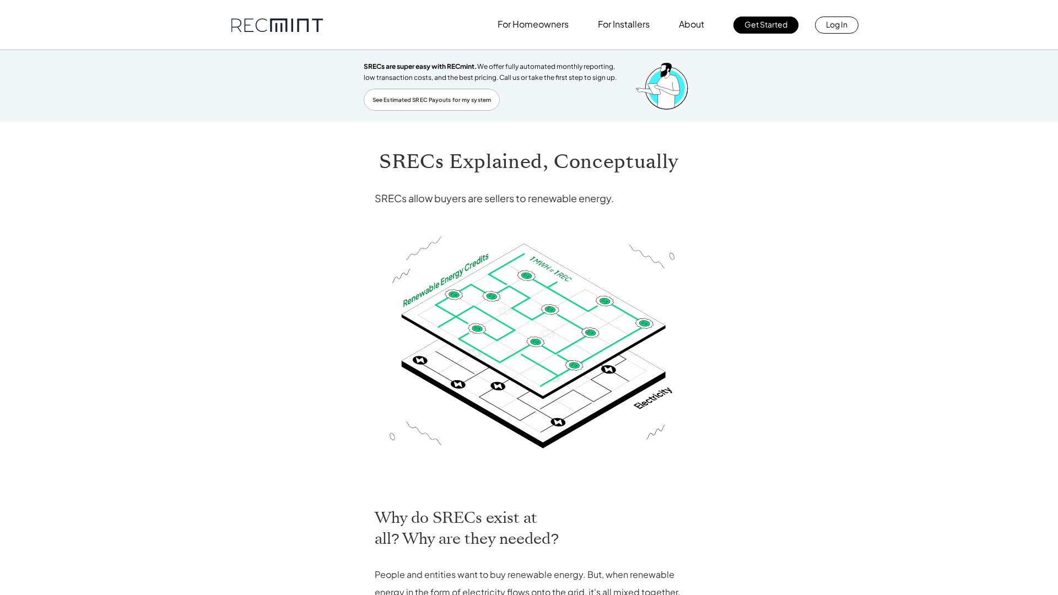  I want to click on span: SRECs are super easy with RECmint., so click(421, 66).